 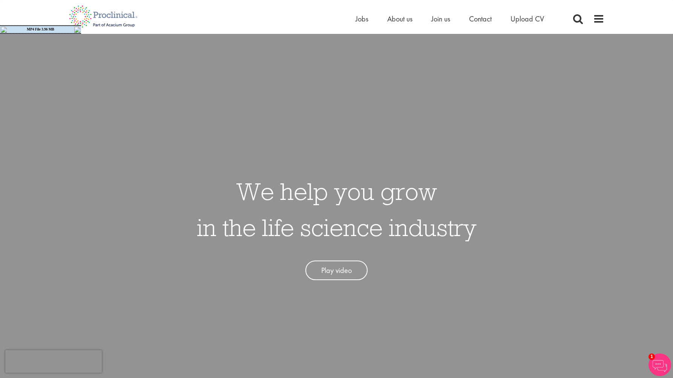 What do you see at coordinates (651, 357) in the screenshot?
I see `span: 1` at bounding box center [651, 357].